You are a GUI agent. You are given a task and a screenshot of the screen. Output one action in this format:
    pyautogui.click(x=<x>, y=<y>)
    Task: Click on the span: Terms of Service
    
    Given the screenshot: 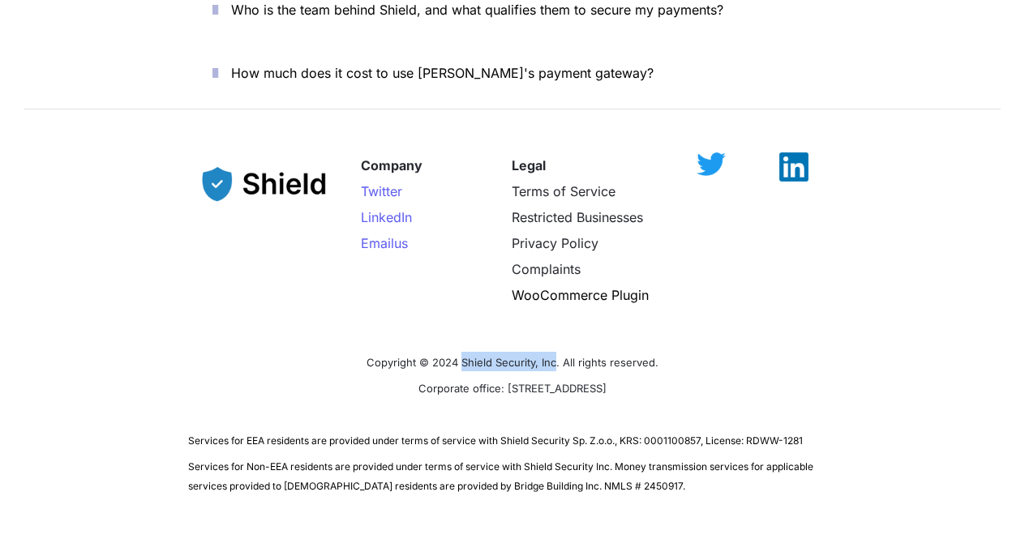 What is the action you would take?
    pyautogui.click(x=564, y=191)
    